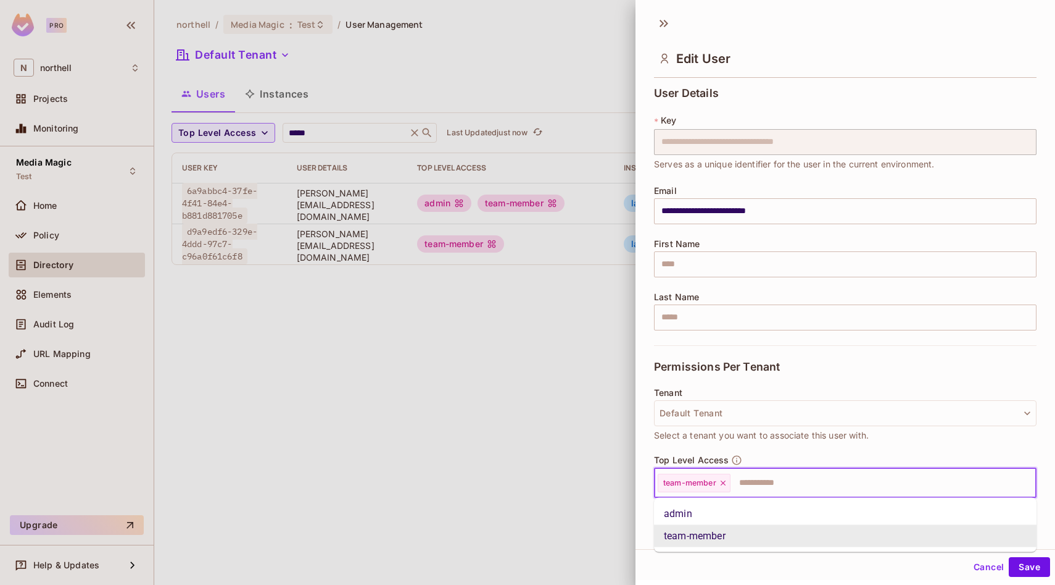 This screenshot has height=585, width=1055. Describe the element at coordinates (690, 483) in the screenshot. I see `span: team-member` at that location.